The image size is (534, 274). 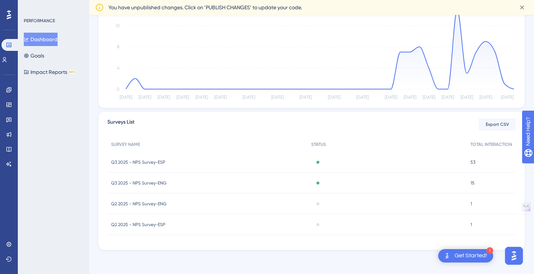 I want to click on span: Q2 2025 - NPS Survey-ESP, so click(x=138, y=224).